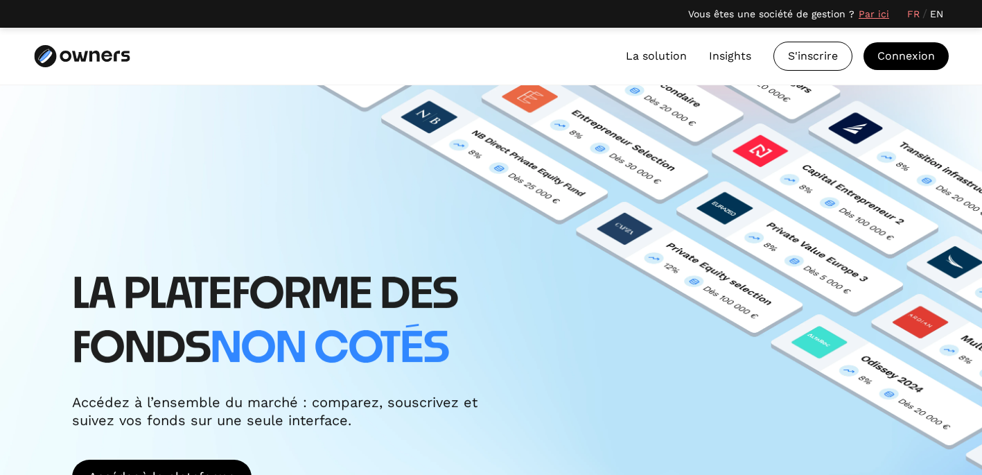  What do you see at coordinates (813, 56) in the screenshot?
I see `div: S'inscrire` at bounding box center [813, 56].